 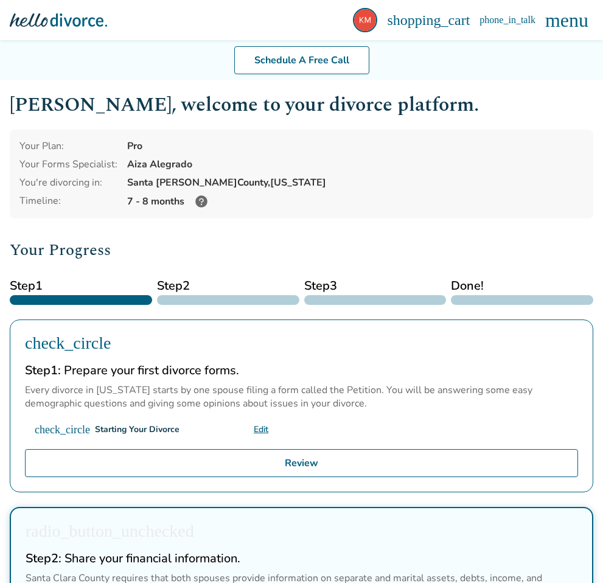 I want to click on div: Your Forms Specialist:, so click(x=68, y=164).